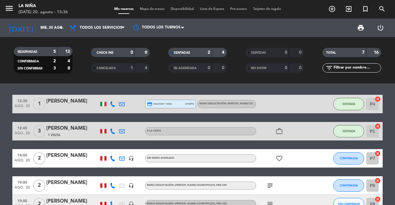 This screenshot has height=205, width=395. Describe the element at coordinates (185, 68) in the screenshot. I see `span: RE AGENDADA` at that location.